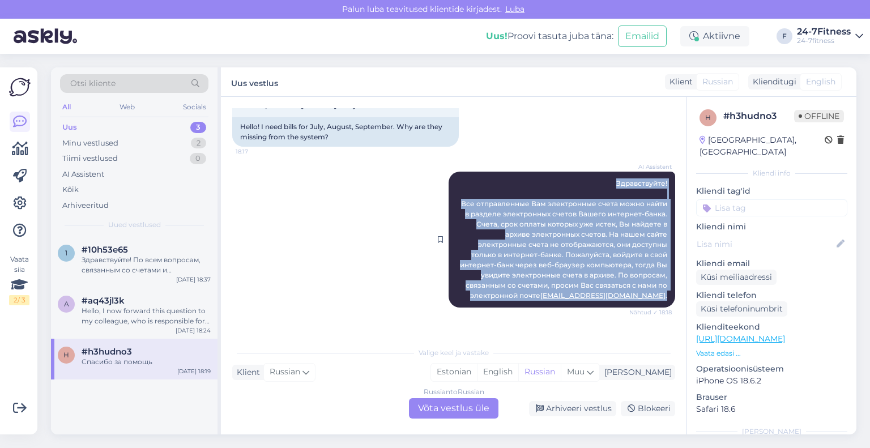  Describe the element at coordinates (650, 166) in the screenshot. I see `span: AI Assistent` at that location.